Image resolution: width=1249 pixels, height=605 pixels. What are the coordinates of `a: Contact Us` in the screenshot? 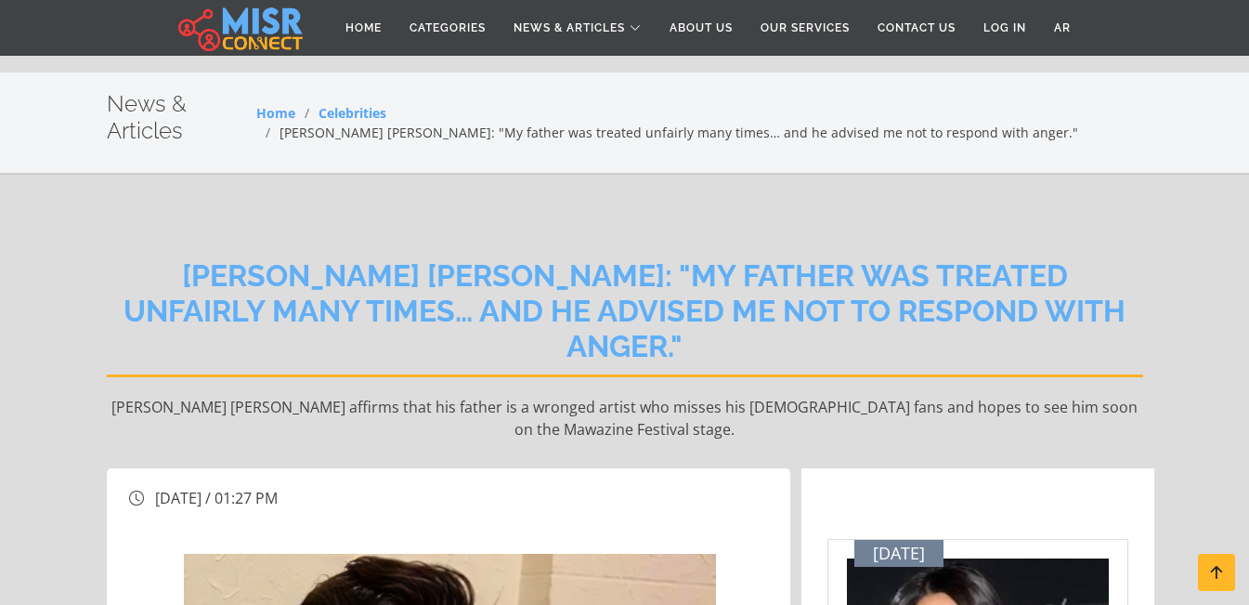 It's located at (917, 28).